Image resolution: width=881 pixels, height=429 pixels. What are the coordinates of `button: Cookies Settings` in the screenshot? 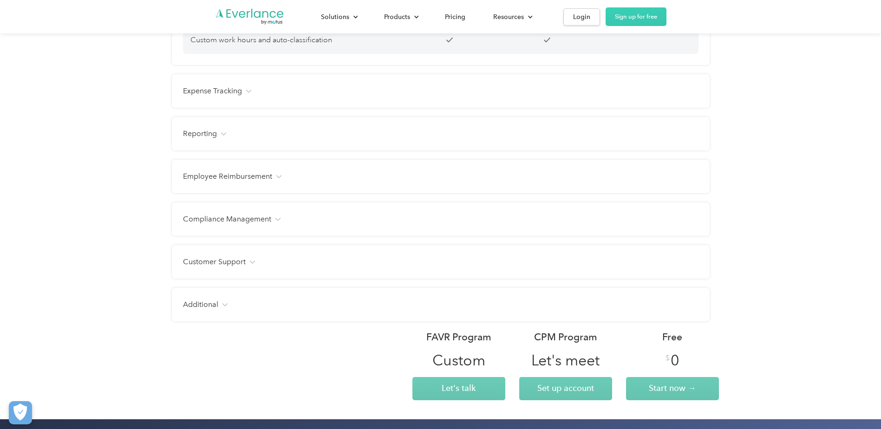 It's located at (20, 413).